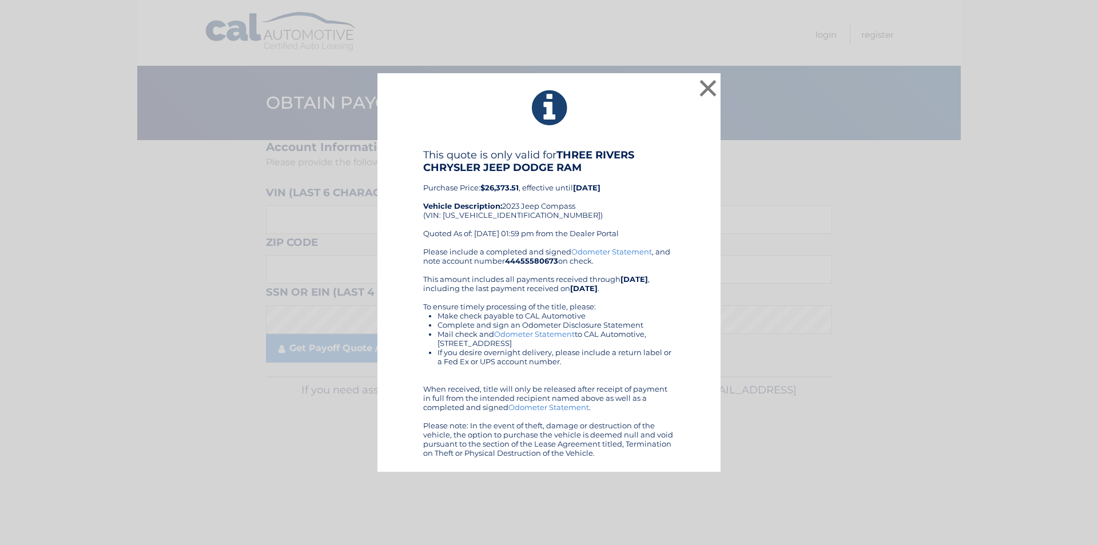 The height and width of the screenshot is (545, 1098). What do you see at coordinates (556, 325) in the screenshot?
I see `li: Complete and sign an Odometer Disclosure Statement` at bounding box center [556, 325].